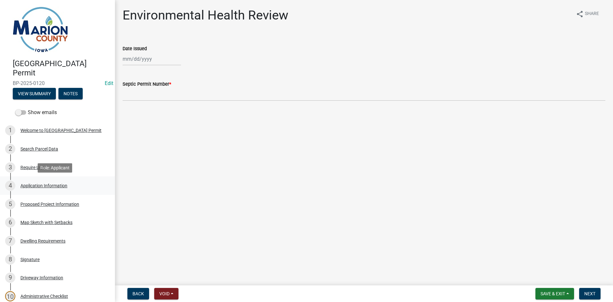 The width and height of the screenshot is (613, 302). I want to click on button: shareShare, so click(587, 14).